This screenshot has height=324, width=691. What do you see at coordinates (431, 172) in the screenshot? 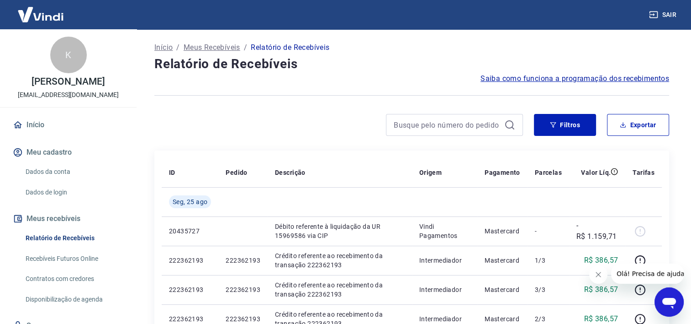
I see `p: Origem` at bounding box center [431, 172].